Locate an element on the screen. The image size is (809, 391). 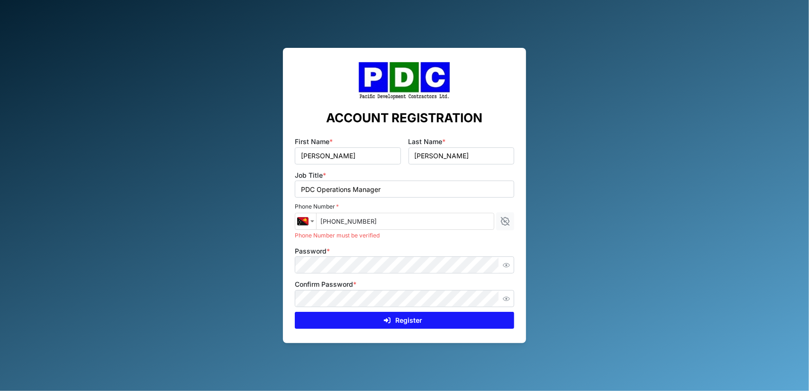
h2: ACCOUNT REGISTRATION is located at coordinates (405, 117).